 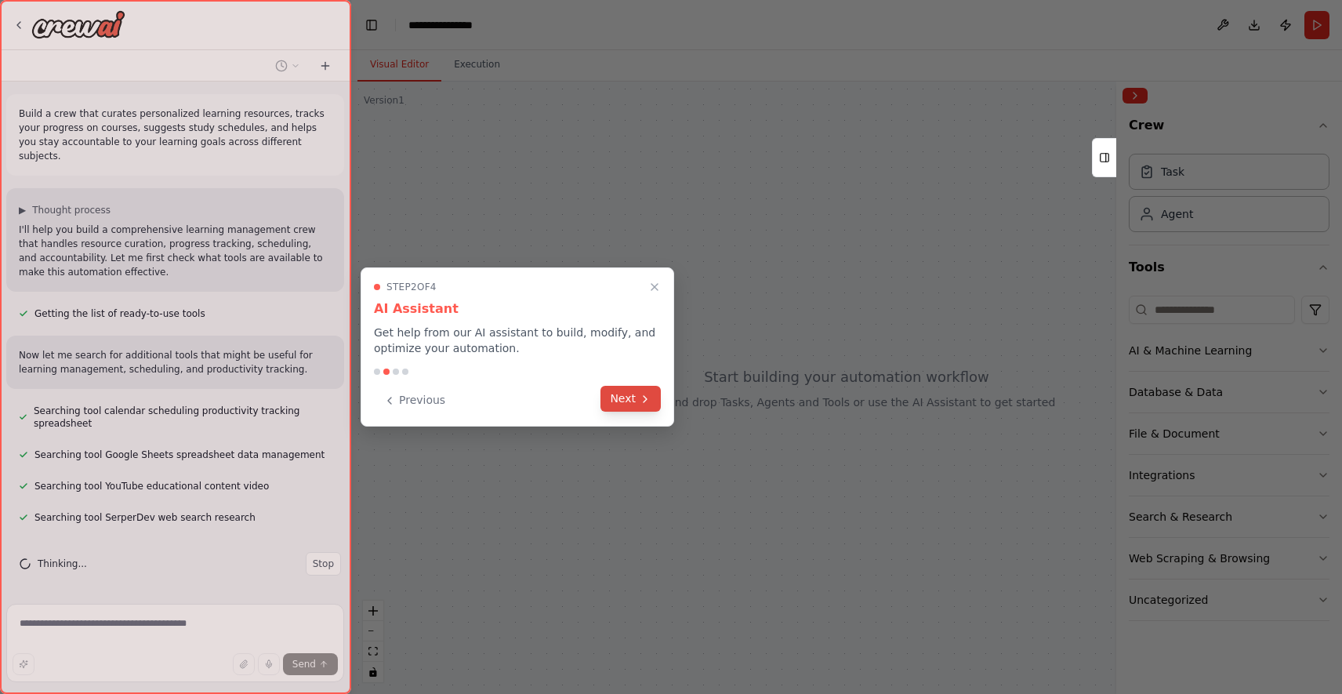 I want to click on button: Close walkthrough, so click(x=655, y=287).